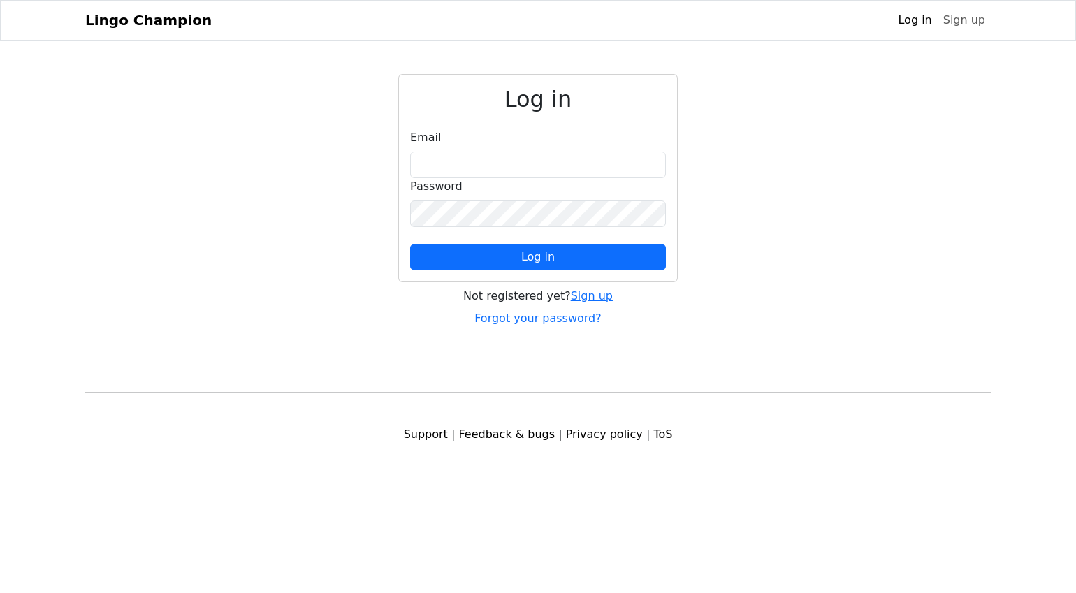  I want to click on label: Password, so click(436, 187).